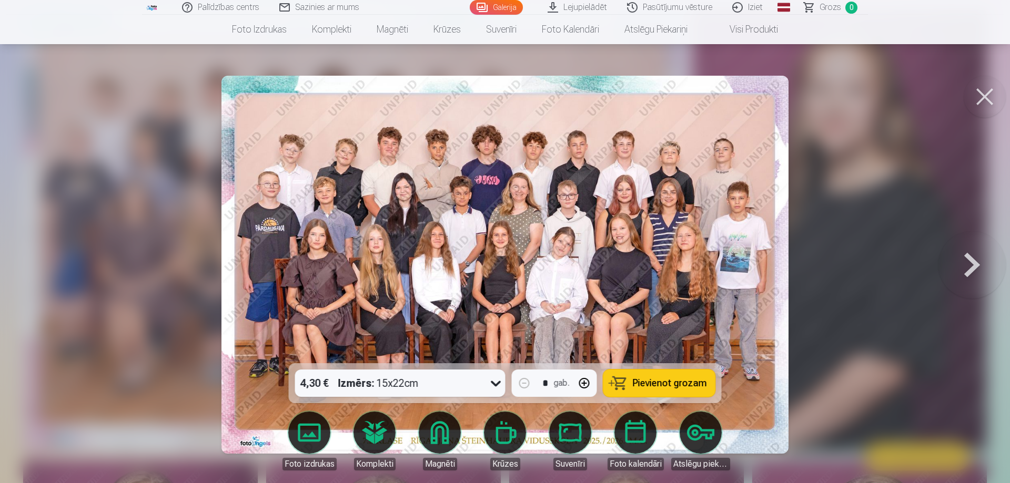  Describe the element at coordinates (315, 384) in the screenshot. I see `div: 4,30 €` at that location.